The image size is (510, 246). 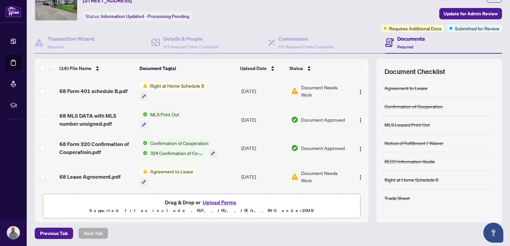 I want to click on span: Confirmation of Cooperation, so click(x=179, y=143).